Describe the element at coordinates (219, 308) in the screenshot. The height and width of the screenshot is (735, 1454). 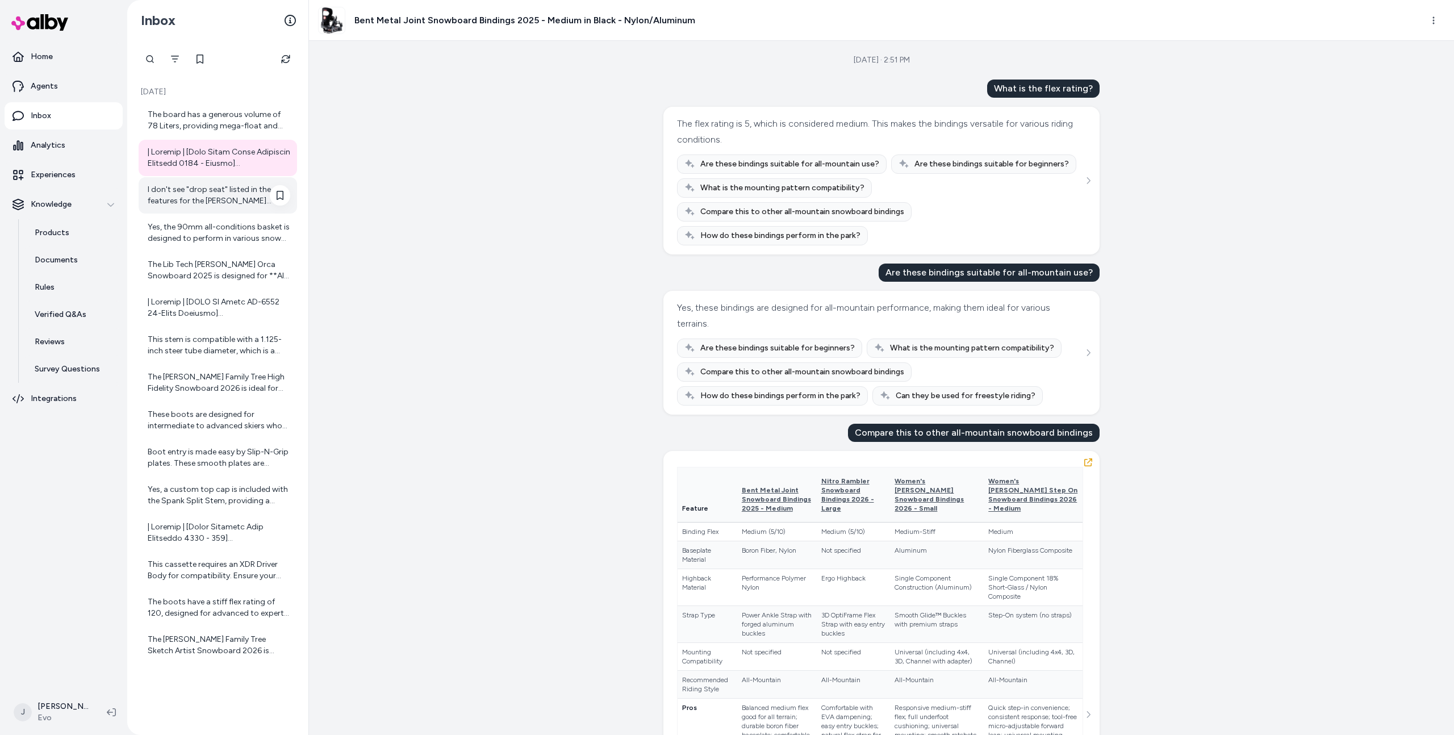
I see `div: | Loremip | [DOLO SI Ametc AD-6552 24-Elits Doeiusmo](tempo://inc.utl.etd/magnaaliq/enim-ad-minim...` at that location.